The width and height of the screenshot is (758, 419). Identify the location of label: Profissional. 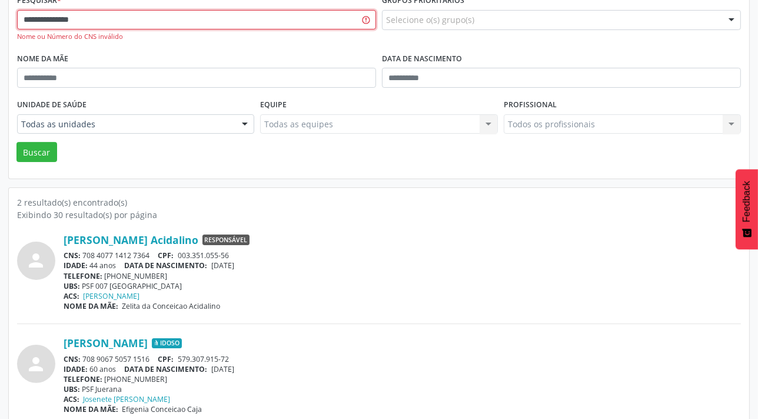
(530, 105).